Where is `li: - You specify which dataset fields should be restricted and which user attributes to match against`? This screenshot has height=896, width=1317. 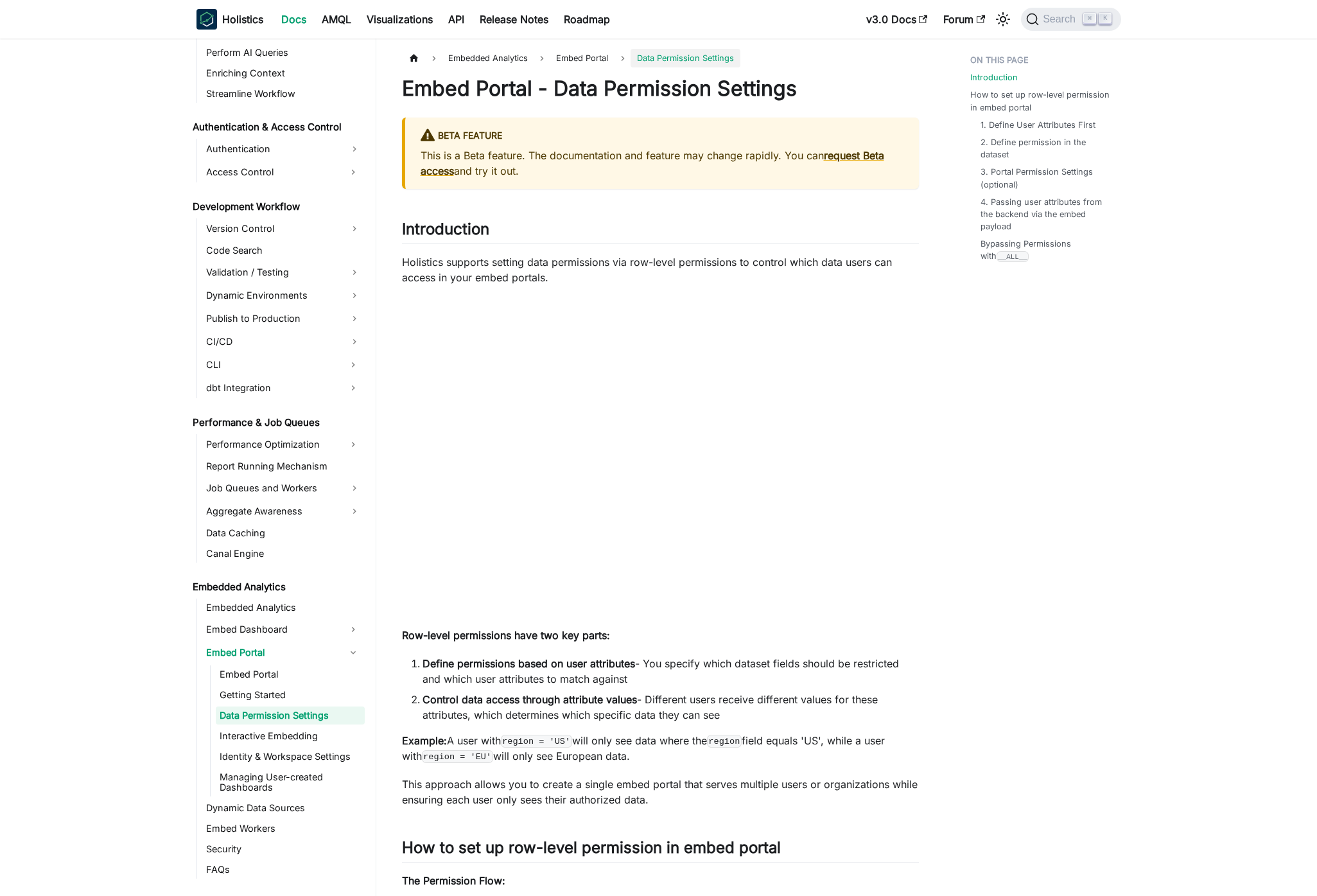
li: - You specify which dataset fields should be restricted and which user attributes to match against is located at coordinates (670, 671).